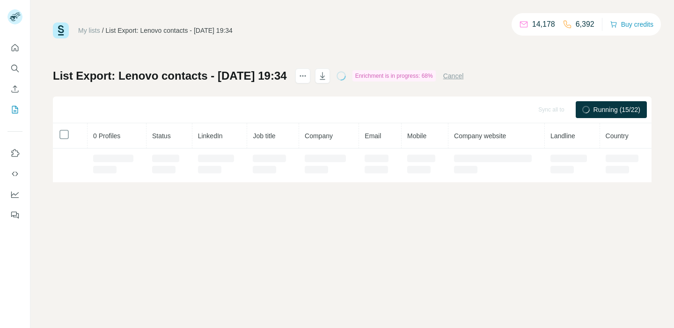 Image resolution: width=674 pixels, height=328 pixels. Describe the element at coordinates (15, 194) in the screenshot. I see `button: Dashboard` at that location.